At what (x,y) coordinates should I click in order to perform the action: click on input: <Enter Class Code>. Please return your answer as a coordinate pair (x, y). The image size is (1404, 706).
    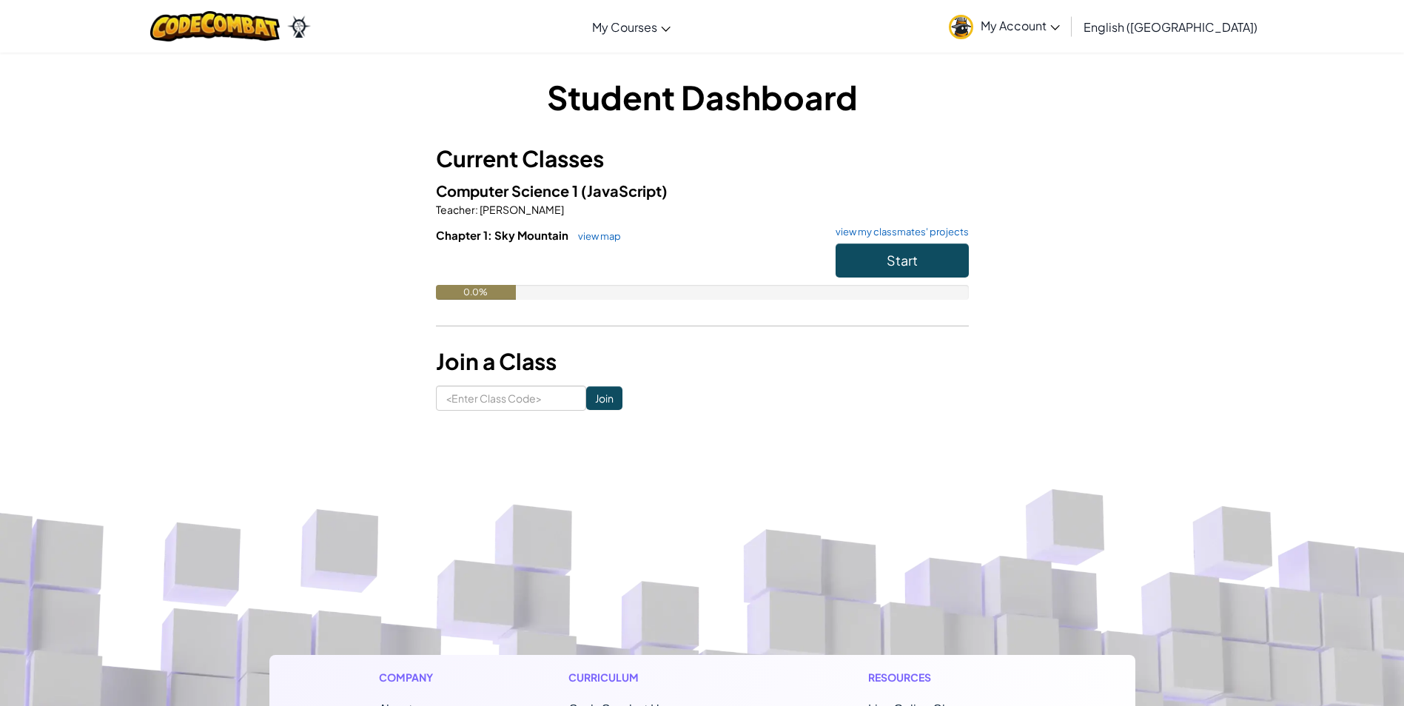
    Looking at the image, I should click on (511, 398).